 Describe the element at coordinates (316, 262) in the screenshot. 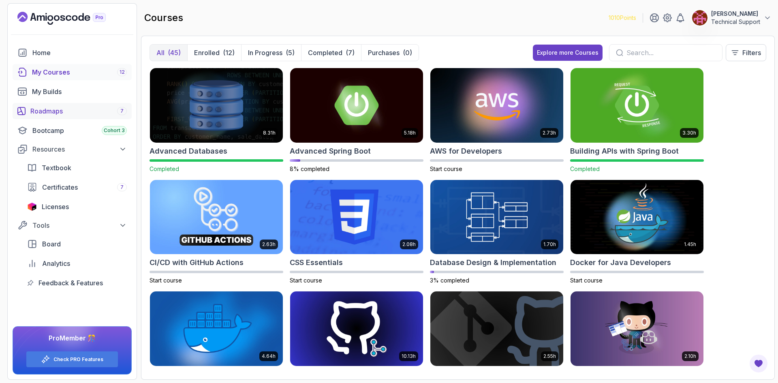

I see `h2: CSS Essentials` at that location.